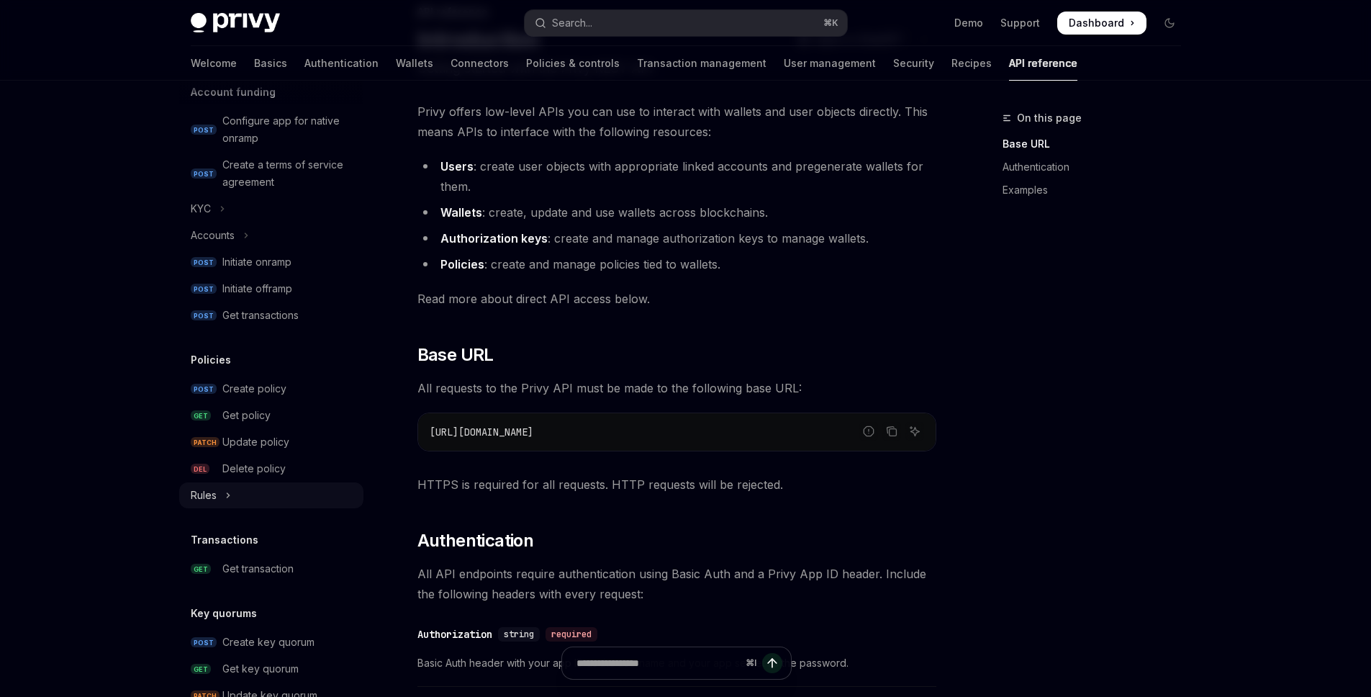 The width and height of the screenshot is (1371, 697). I want to click on div: Get transactions, so click(261, 315).